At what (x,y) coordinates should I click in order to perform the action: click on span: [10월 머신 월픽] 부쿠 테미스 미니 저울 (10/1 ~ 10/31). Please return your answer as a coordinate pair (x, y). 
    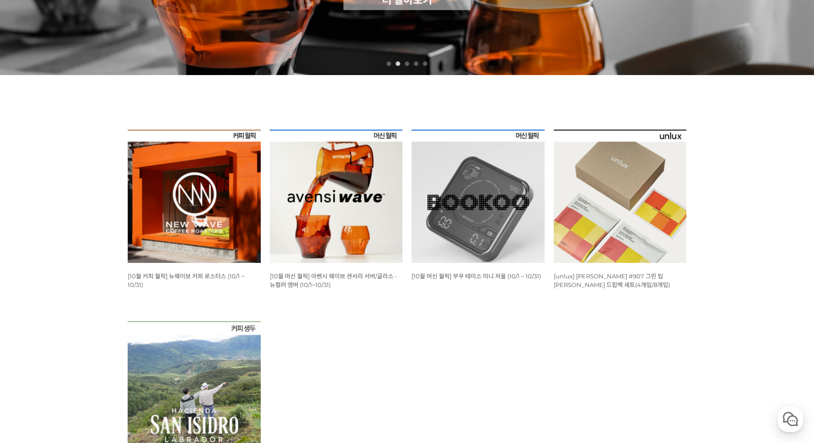
    Looking at the image, I should click on (476, 276).